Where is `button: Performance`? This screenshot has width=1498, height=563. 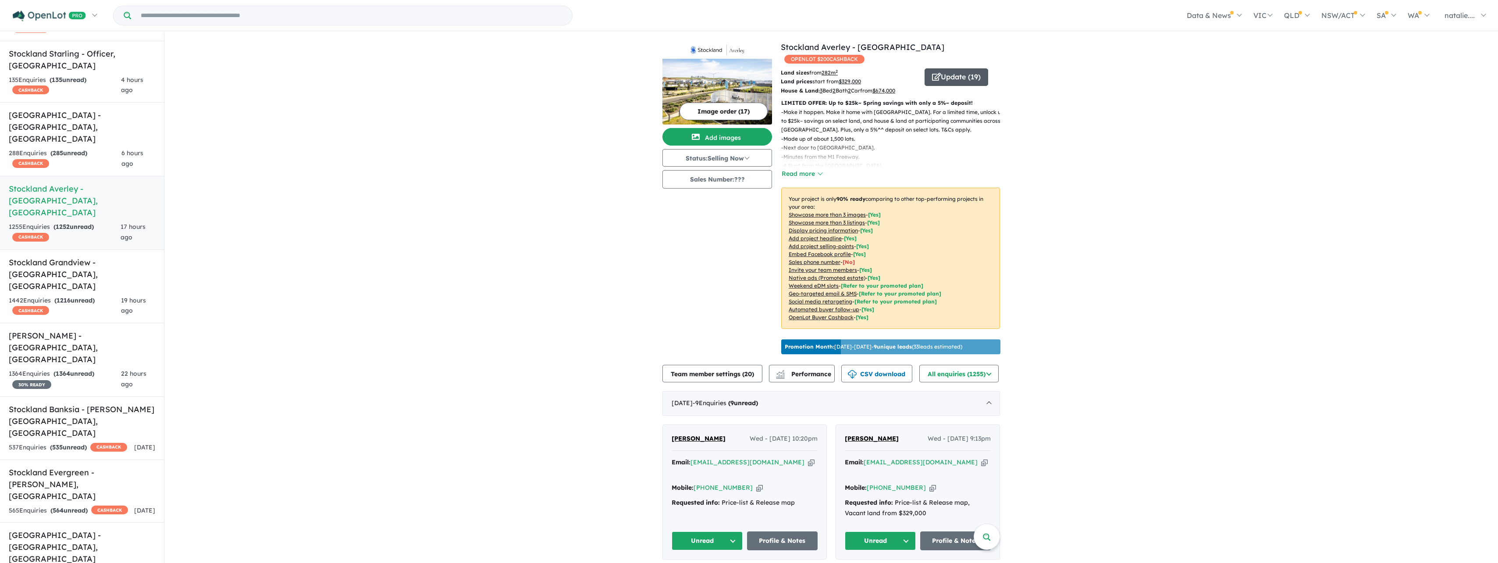 button: Performance is located at coordinates (802, 373).